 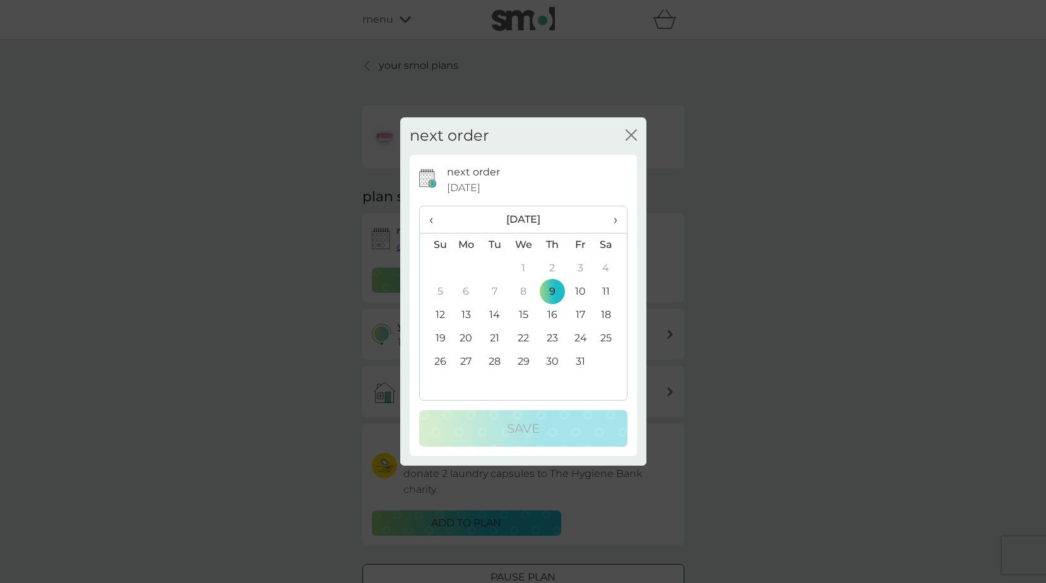 What do you see at coordinates (436, 315) in the screenshot?
I see `td: 12` at bounding box center [436, 315].